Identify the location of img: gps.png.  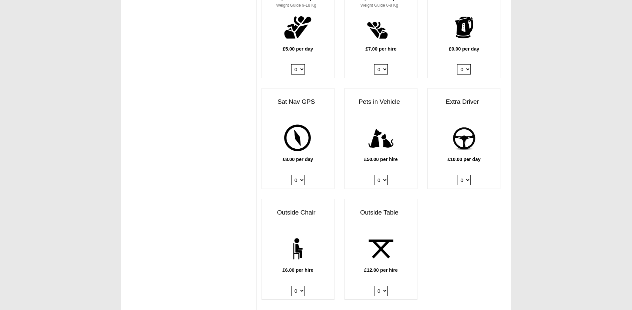
(298, 138).